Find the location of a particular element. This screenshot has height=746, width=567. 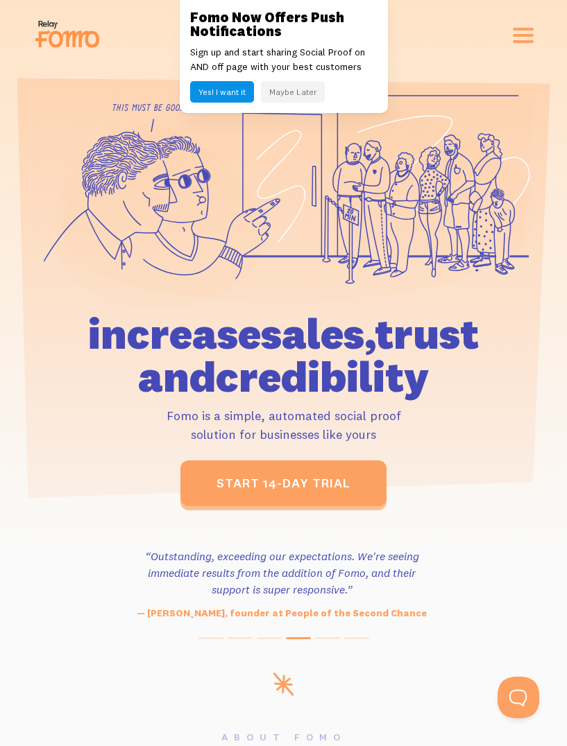

span: Yes! I want it is located at coordinates (222, 92).